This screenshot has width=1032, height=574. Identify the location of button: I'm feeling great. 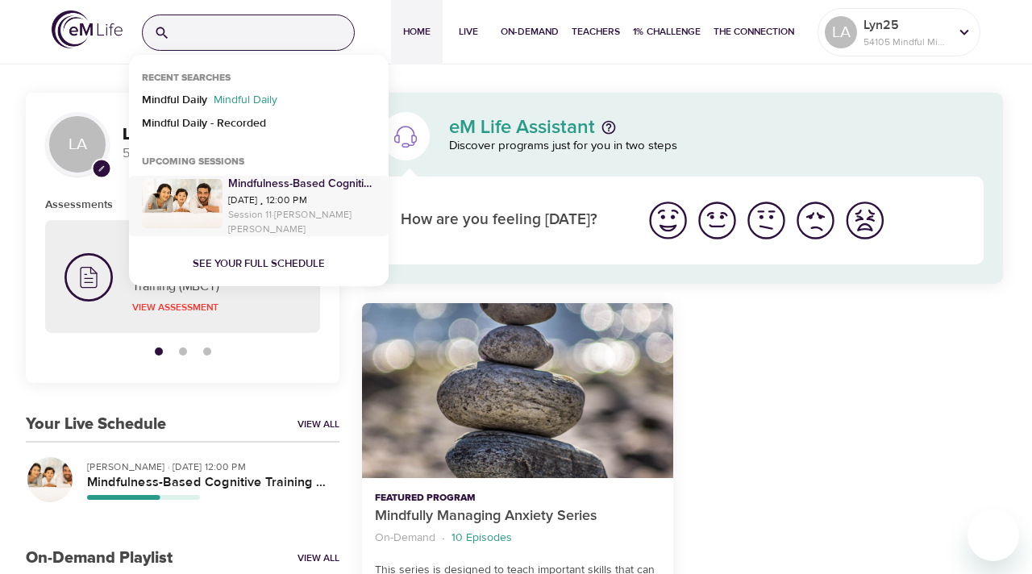
(668, 220).